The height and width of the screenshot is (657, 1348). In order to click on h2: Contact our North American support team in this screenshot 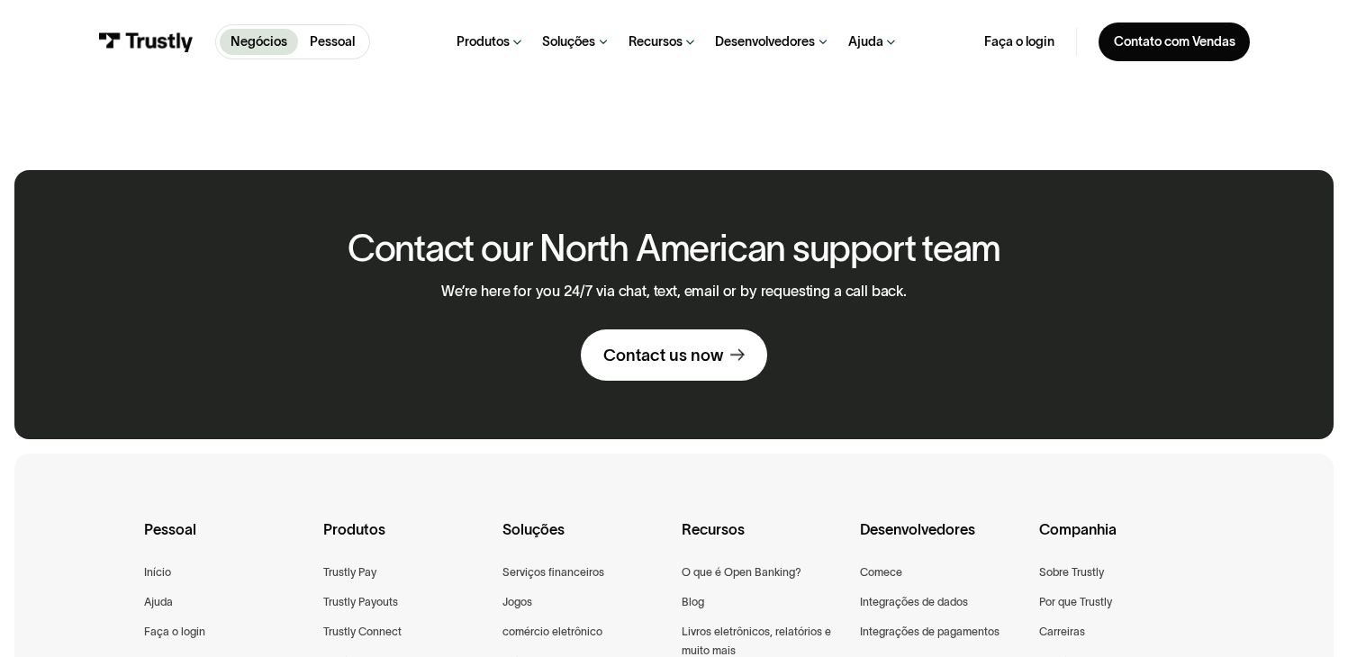, I will do `click(674, 248)`.